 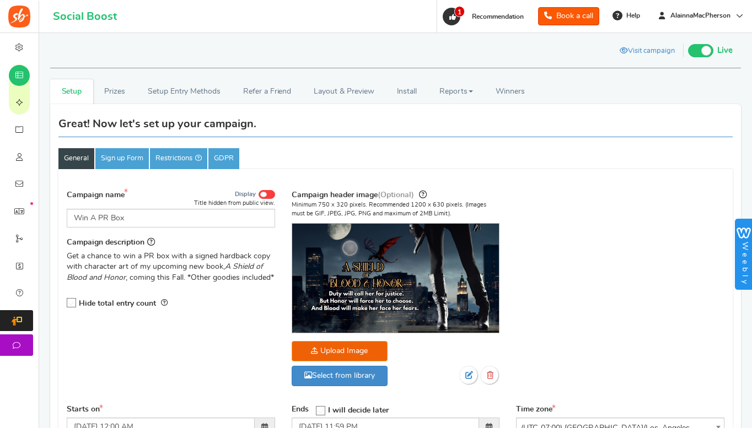 I want to click on a: Refer a Friend, so click(x=267, y=92).